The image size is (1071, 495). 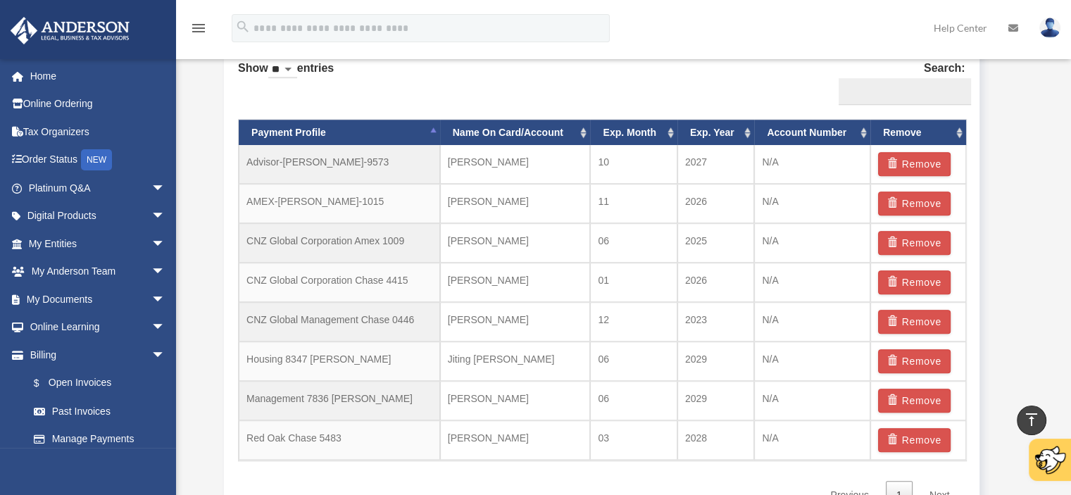 I want to click on select: Showentries, so click(x=282, y=70).